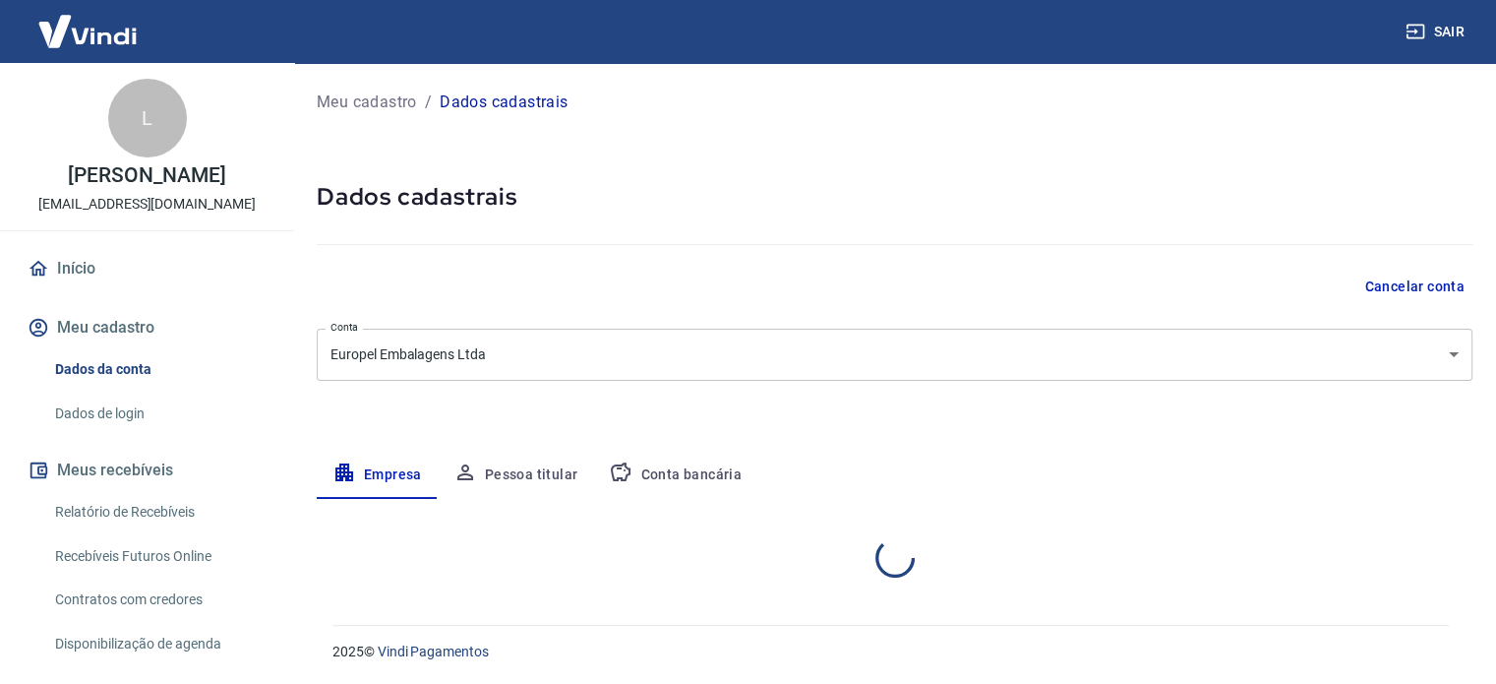 The width and height of the screenshot is (1496, 684). What do you see at coordinates (158, 599) in the screenshot?
I see `a: Contratos com credores` at bounding box center [158, 599].